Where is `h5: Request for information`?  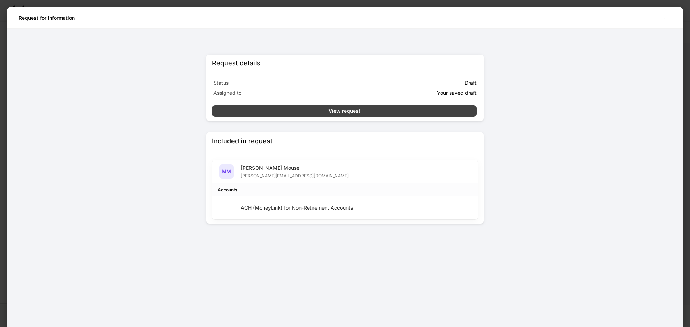 h5: Request for information is located at coordinates (47, 18).